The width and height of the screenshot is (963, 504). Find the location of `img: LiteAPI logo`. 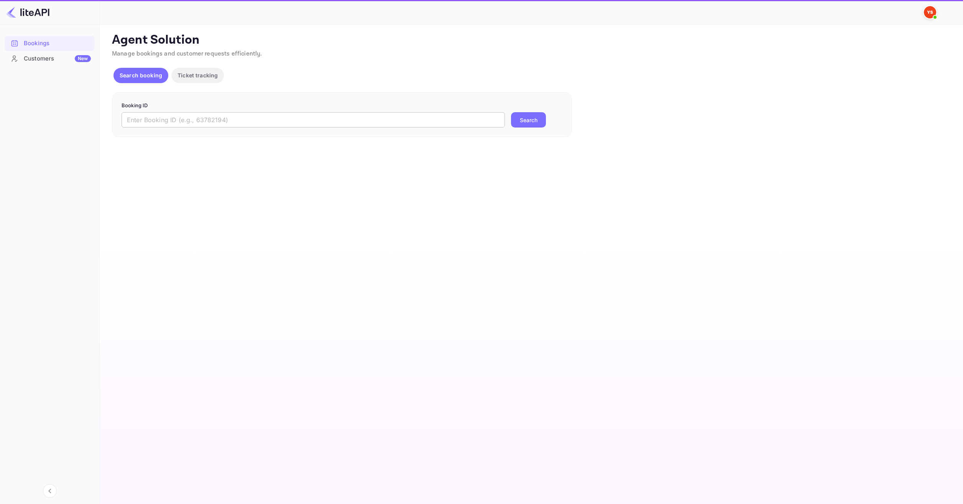

img: LiteAPI logo is located at coordinates (28, 12).